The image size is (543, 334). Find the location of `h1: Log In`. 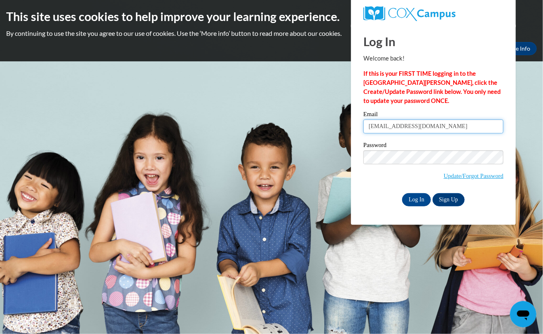

h1: Log In is located at coordinates (433, 41).